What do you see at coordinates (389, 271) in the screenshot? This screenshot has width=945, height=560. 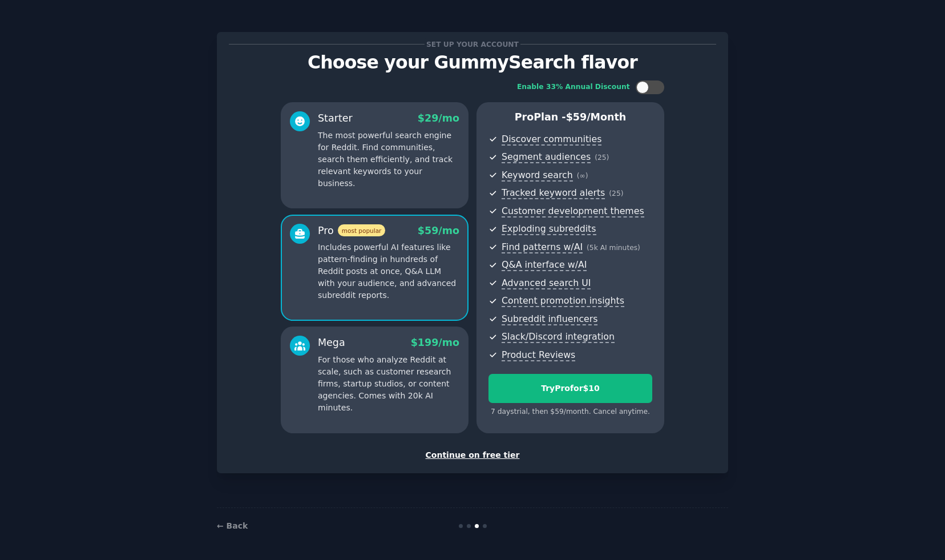 I see `p: Includes powerful AI features like pattern-finding in hundreds of Reddit posts at once, Q&A LLM w...` at bounding box center [389, 271].